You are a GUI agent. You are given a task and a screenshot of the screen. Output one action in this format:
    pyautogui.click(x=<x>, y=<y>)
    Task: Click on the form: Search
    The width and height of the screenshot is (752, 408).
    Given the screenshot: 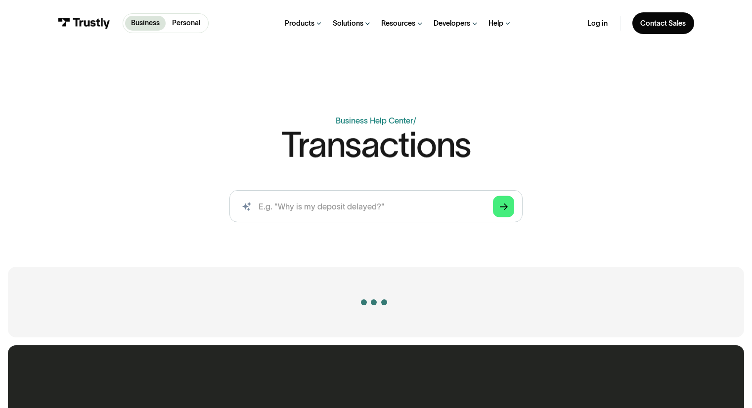 What is the action you would take?
    pyautogui.click(x=376, y=206)
    